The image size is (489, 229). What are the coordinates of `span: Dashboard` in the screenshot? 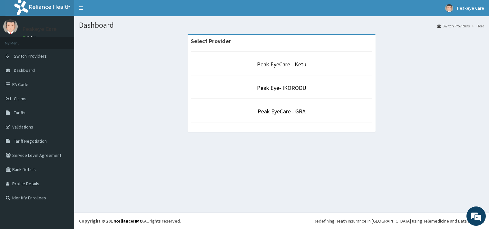 It's located at (24, 70).